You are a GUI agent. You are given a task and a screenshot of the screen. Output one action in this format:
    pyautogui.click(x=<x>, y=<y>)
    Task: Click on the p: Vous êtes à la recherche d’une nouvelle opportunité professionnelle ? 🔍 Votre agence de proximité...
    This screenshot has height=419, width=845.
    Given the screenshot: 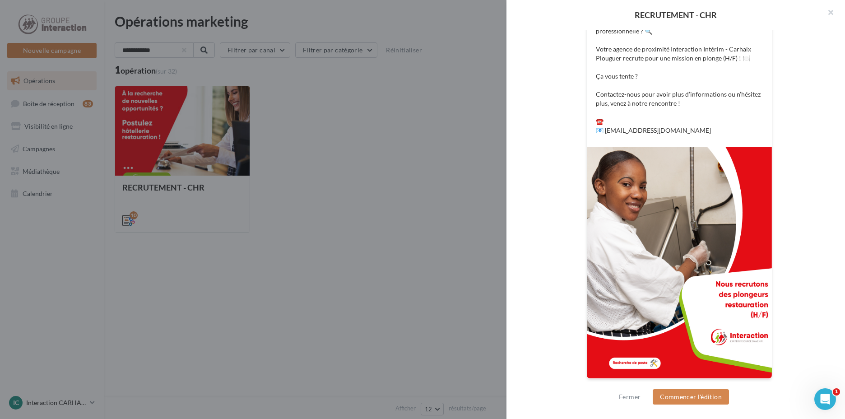 What is the action you would take?
    pyautogui.click(x=679, y=76)
    